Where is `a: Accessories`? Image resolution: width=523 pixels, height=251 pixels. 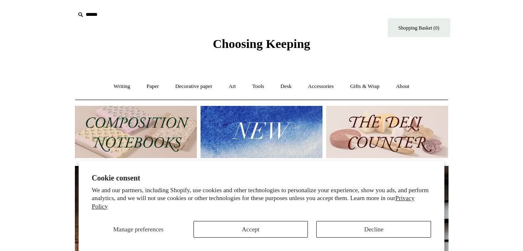 a: Accessories is located at coordinates (321, 86).